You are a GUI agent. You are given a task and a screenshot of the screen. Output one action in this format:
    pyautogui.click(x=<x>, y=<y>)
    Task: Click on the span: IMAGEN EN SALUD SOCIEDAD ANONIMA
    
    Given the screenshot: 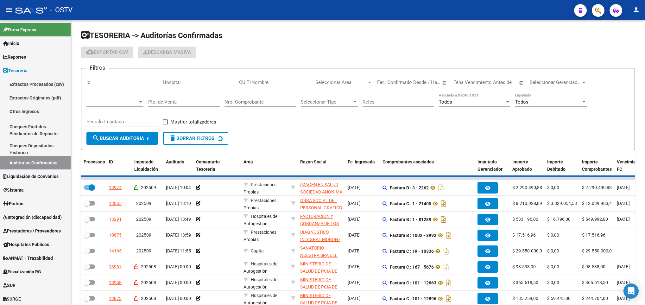 What is the action you would take?
    pyautogui.click(x=321, y=188)
    